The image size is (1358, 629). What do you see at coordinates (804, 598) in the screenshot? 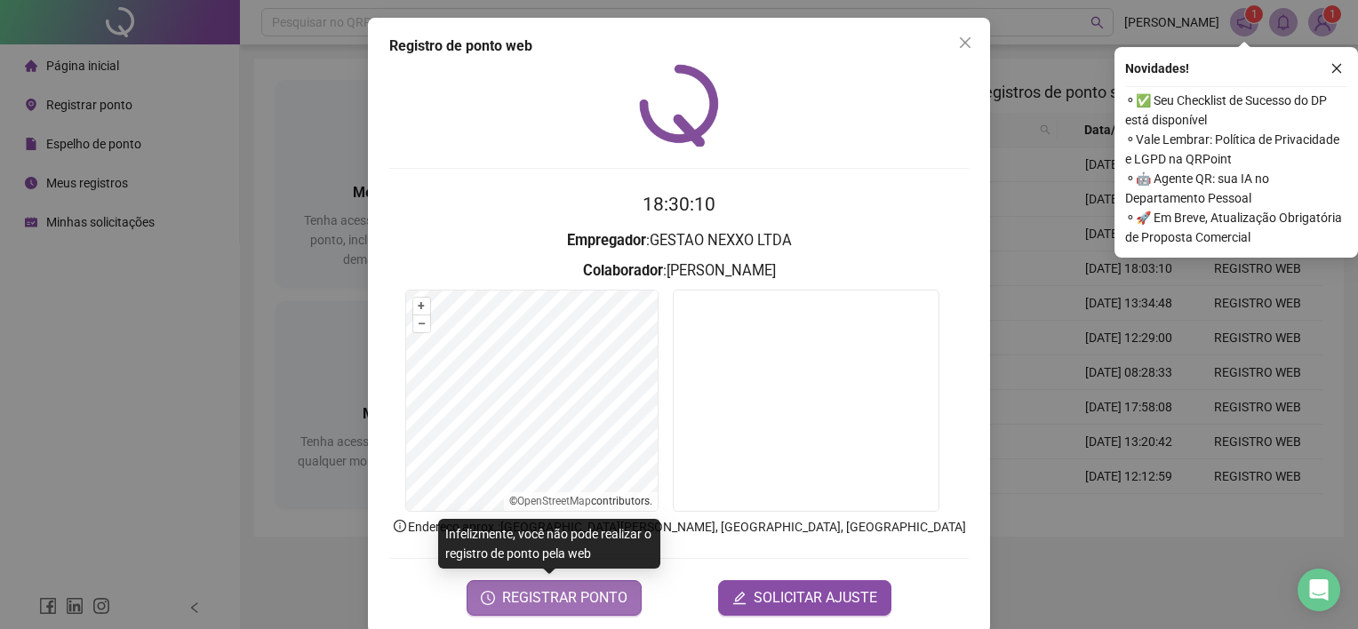
I see `button: editSOLICITAR AJUSTE` at bounding box center [804, 598].